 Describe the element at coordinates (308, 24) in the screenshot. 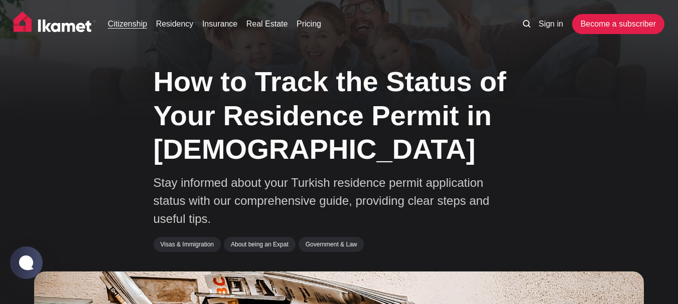

I see `a: Pricing` at that location.